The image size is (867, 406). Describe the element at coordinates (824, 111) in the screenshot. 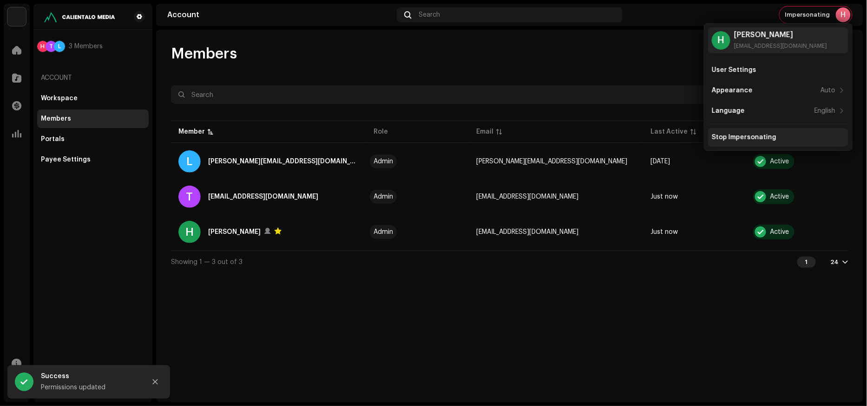

I see `div: English` at that location.